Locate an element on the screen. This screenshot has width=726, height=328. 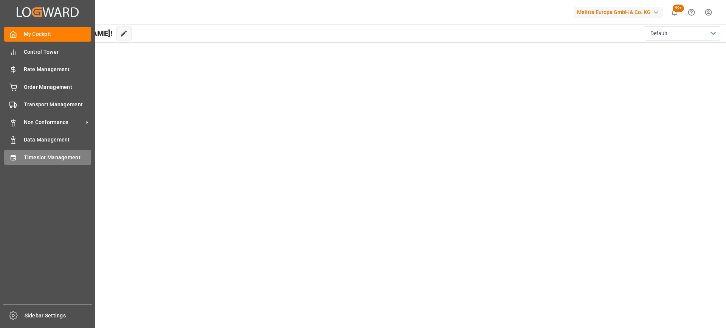
a: Data Management is located at coordinates (48, 139).